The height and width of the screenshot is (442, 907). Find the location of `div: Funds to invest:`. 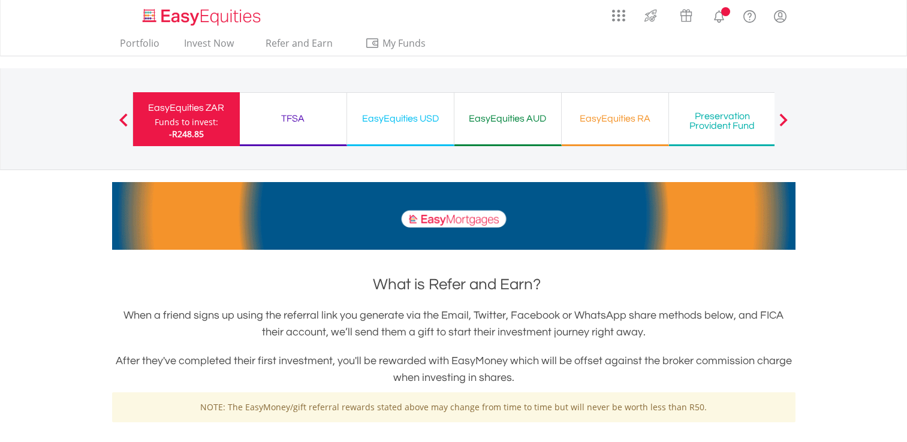

div: Funds to invest: is located at coordinates (186, 122).